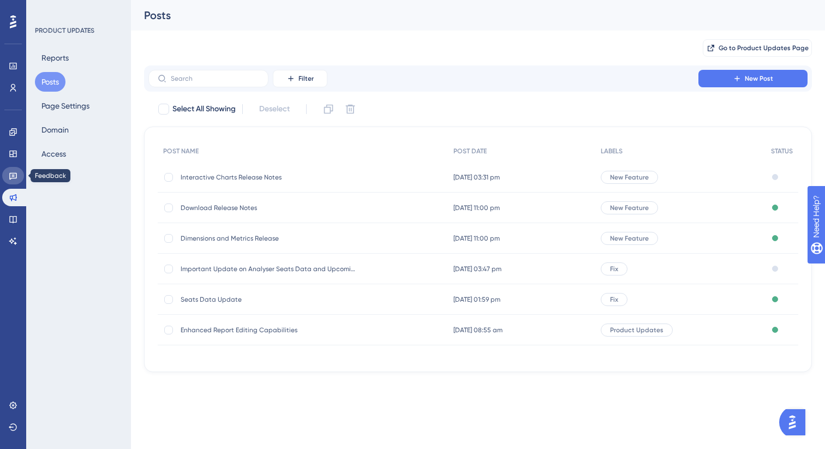  Describe the element at coordinates (268, 177) in the screenshot. I see `span: Interactive Charts Release Notes` at that location.